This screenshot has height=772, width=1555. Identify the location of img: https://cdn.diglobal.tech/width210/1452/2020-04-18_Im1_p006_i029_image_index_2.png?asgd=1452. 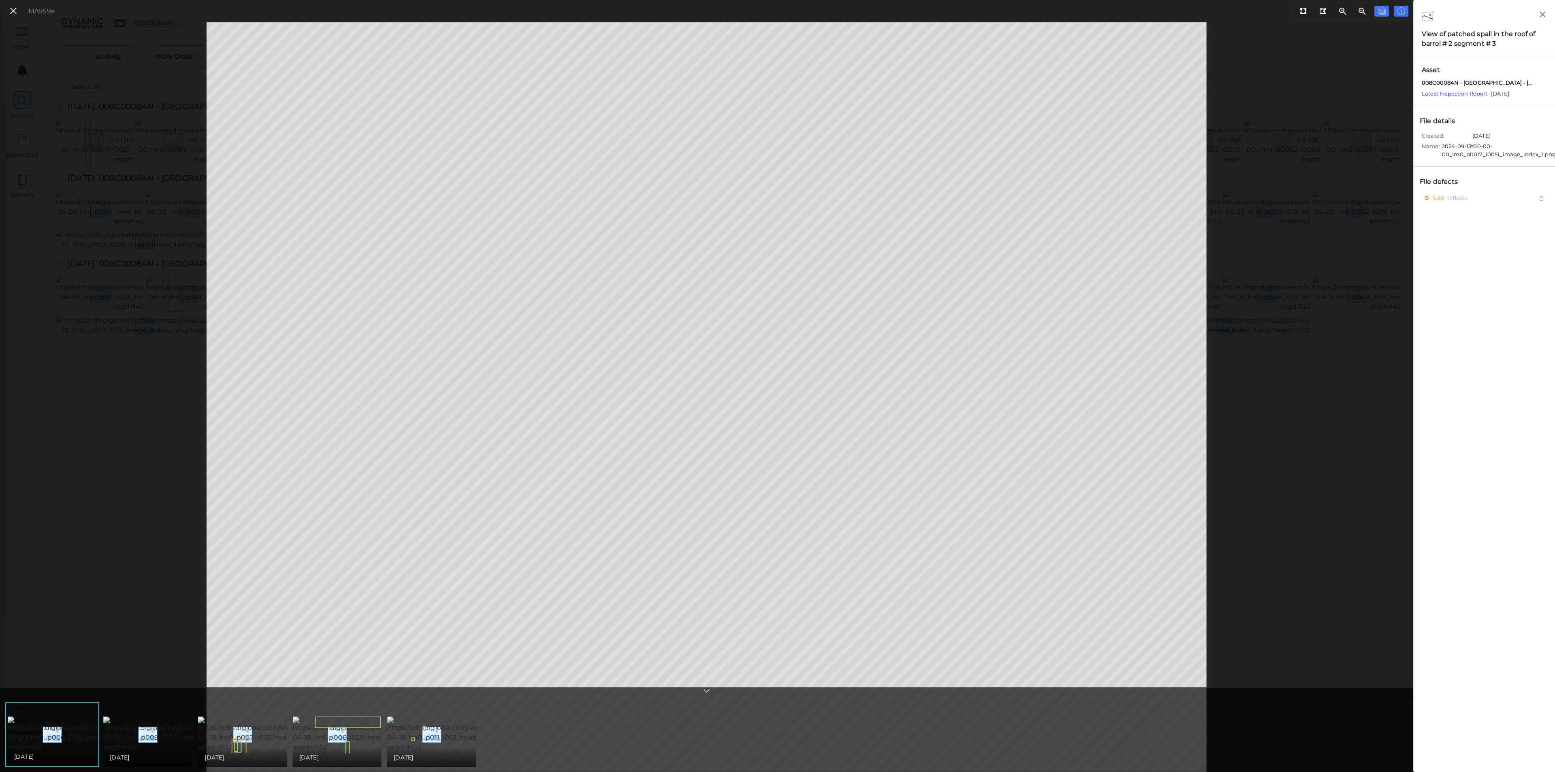
(368, 735).